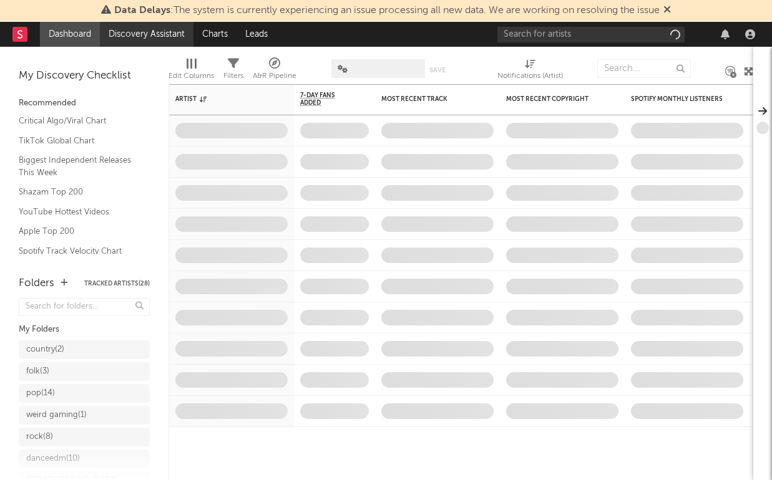  Describe the element at coordinates (84, 437) in the screenshot. I see `a: rock(8)` at that location.